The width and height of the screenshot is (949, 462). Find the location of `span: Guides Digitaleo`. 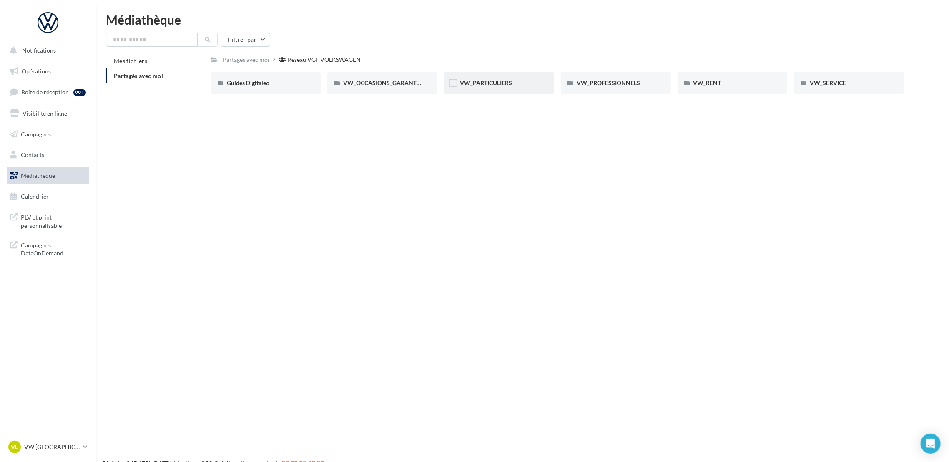

span: Guides Digitaleo is located at coordinates (248, 83).